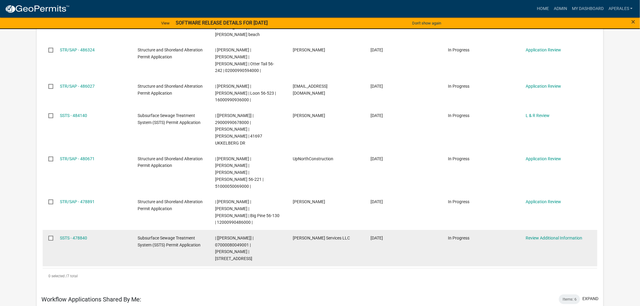  What do you see at coordinates (239, 129) in the screenshot?
I see `span: | [Andrea Perales] | 29000990678000 | JAMES R VELDE | LORI A VELDE | 41697 UKKELBERG DR` at bounding box center [239, 129].